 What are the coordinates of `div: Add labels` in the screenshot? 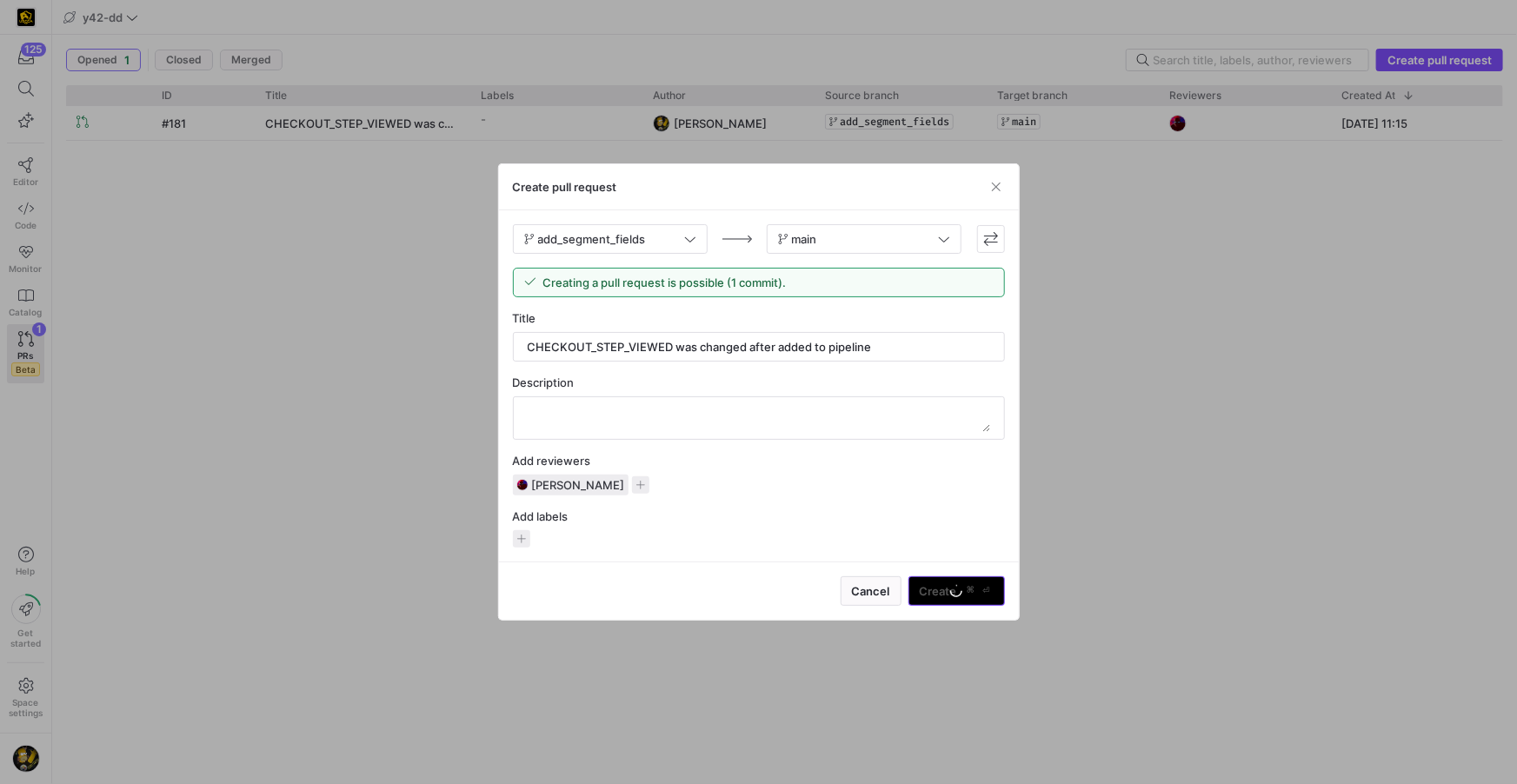 It's located at (759, 516).